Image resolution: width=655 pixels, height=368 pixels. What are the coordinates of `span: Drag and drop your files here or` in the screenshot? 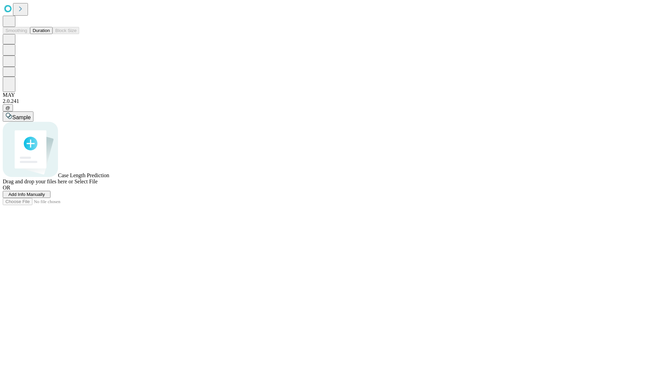 It's located at (38, 182).